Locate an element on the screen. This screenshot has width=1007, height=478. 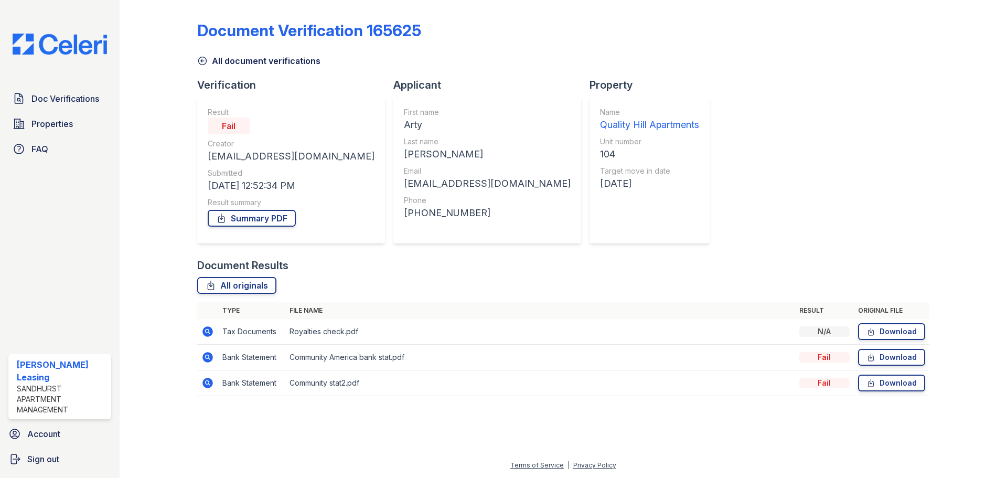
a: Name Quality Hill Apartments is located at coordinates (649, 120).